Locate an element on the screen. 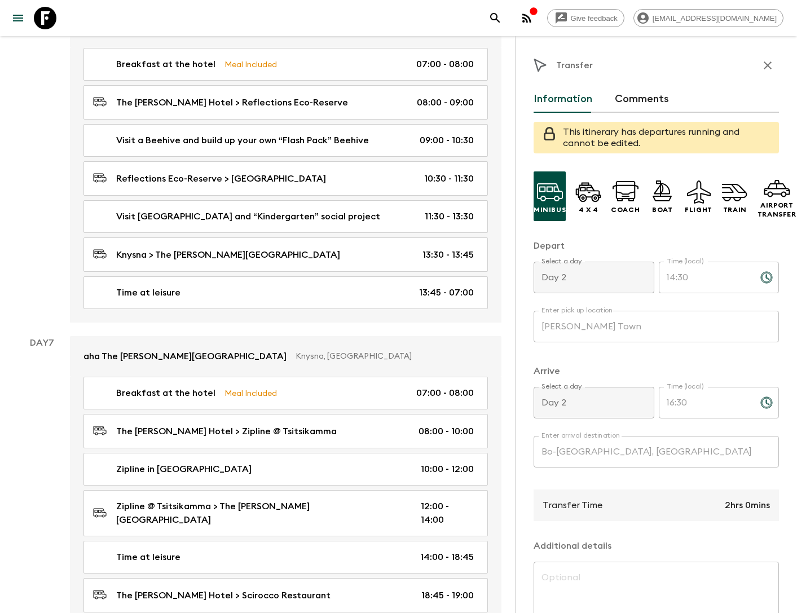  p: 12:00 - 14:00 is located at coordinates (448, 514).